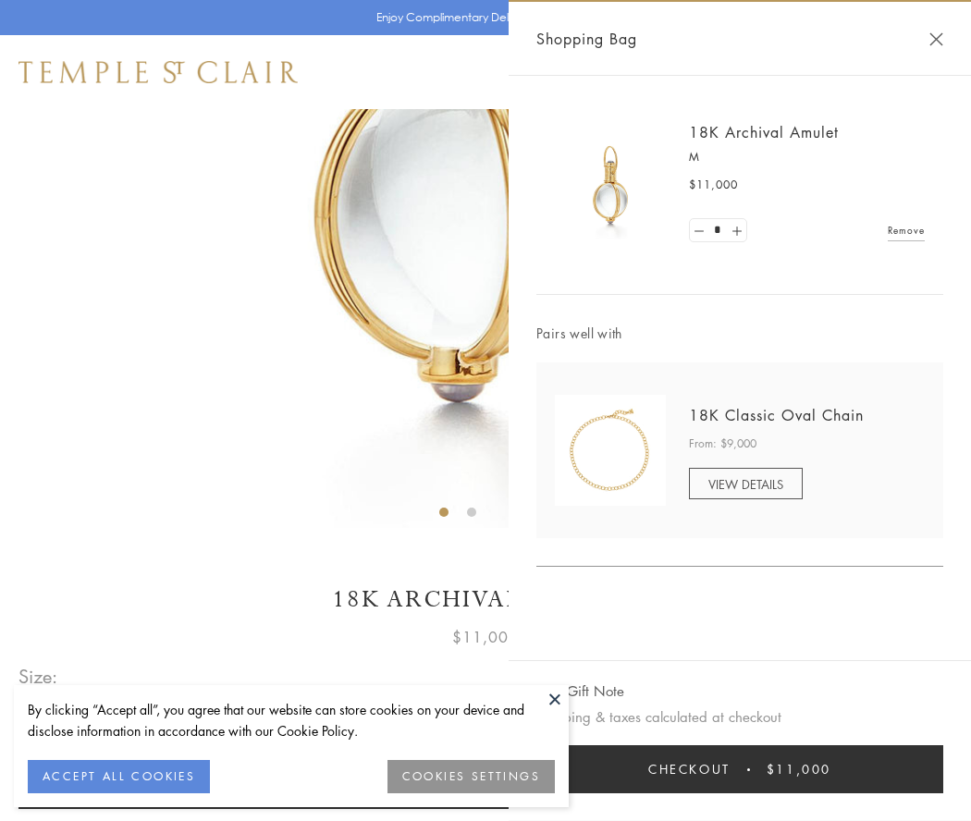 The height and width of the screenshot is (821, 971). Describe the element at coordinates (291, 720) in the screenshot. I see `div: By clicking “Accept all”, you agree that our website can store cookies on your device and disclos...` at that location.